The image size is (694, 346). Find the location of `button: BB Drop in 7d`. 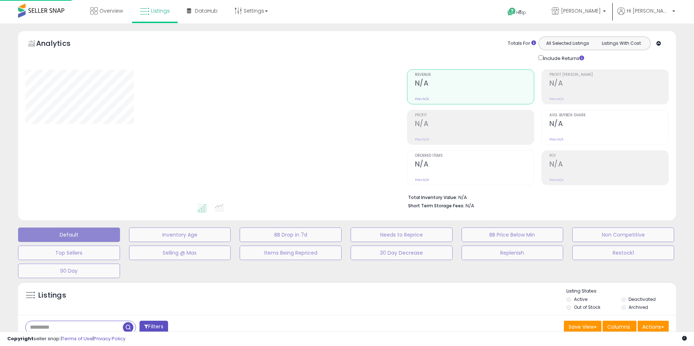

button: BB Drop in 7d is located at coordinates (291, 235).